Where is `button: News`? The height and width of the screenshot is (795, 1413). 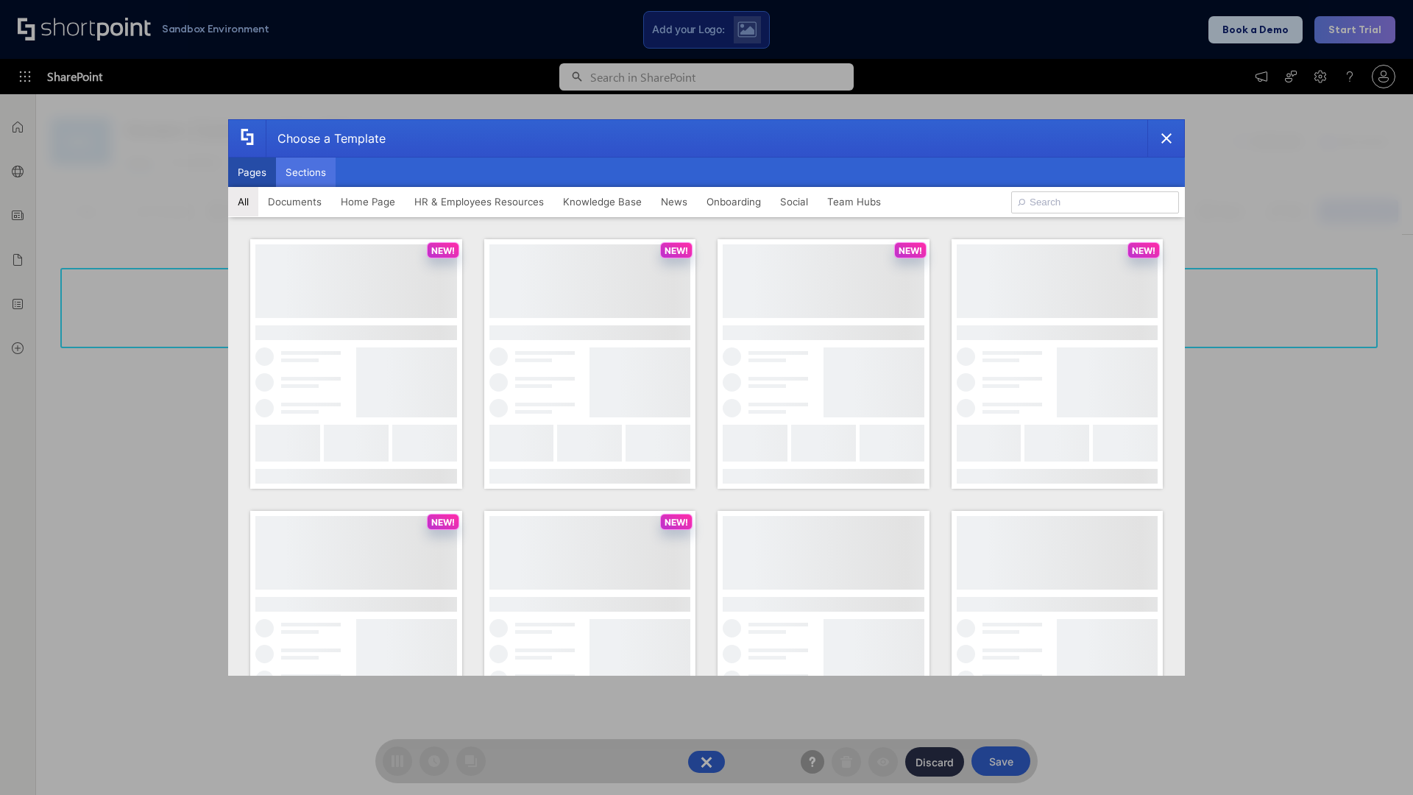 button: News is located at coordinates (674, 202).